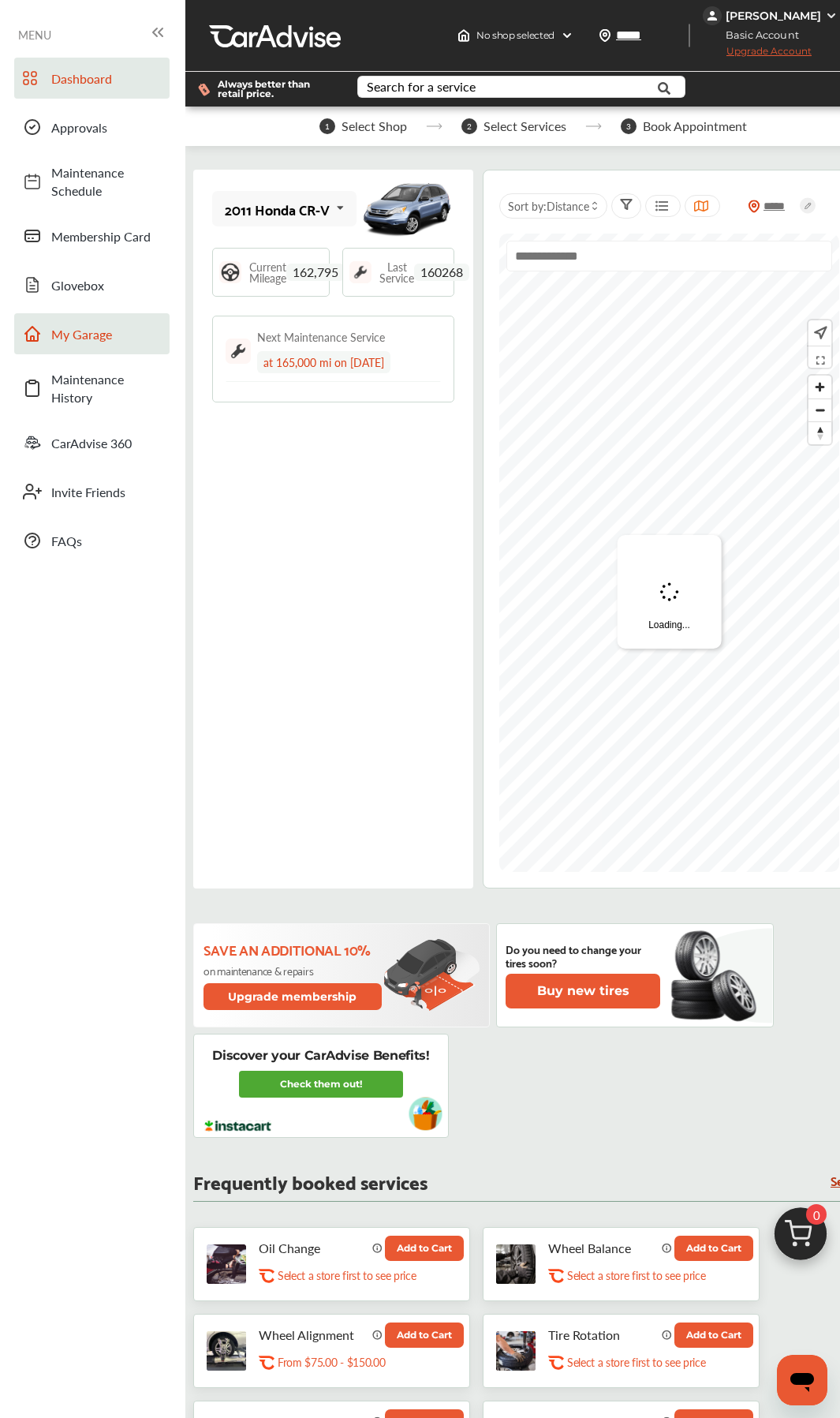 The height and width of the screenshot is (1418, 840). I want to click on span: 1, so click(327, 126).